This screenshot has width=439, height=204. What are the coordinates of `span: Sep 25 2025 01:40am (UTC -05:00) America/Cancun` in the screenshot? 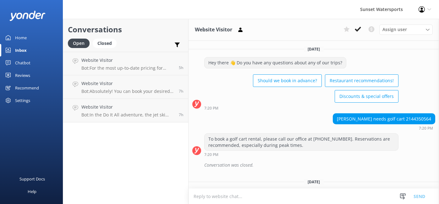 It's located at (181, 68).